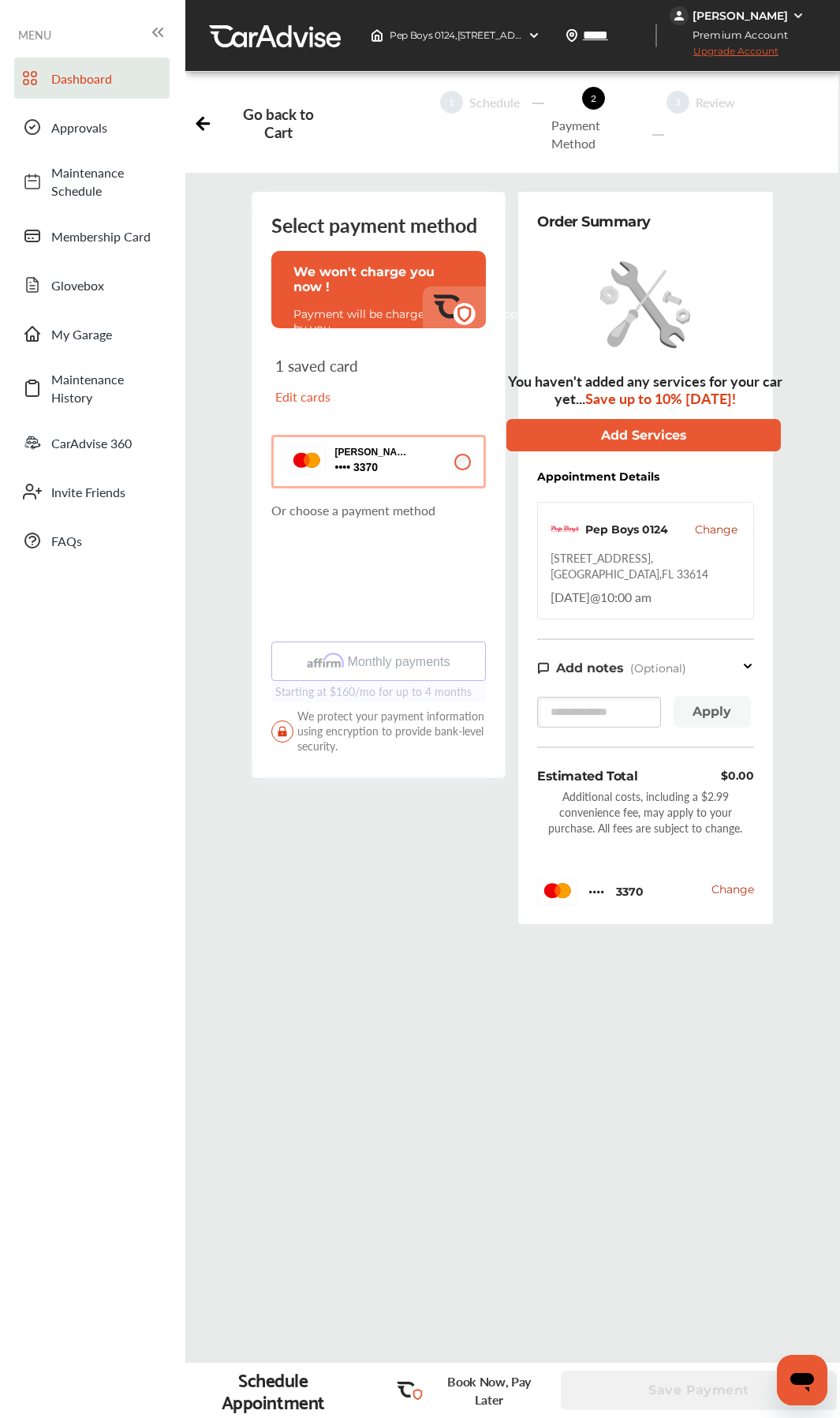  Describe the element at coordinates (92, 492) in the screenshot. I see `a: Invite Friends` at that location.